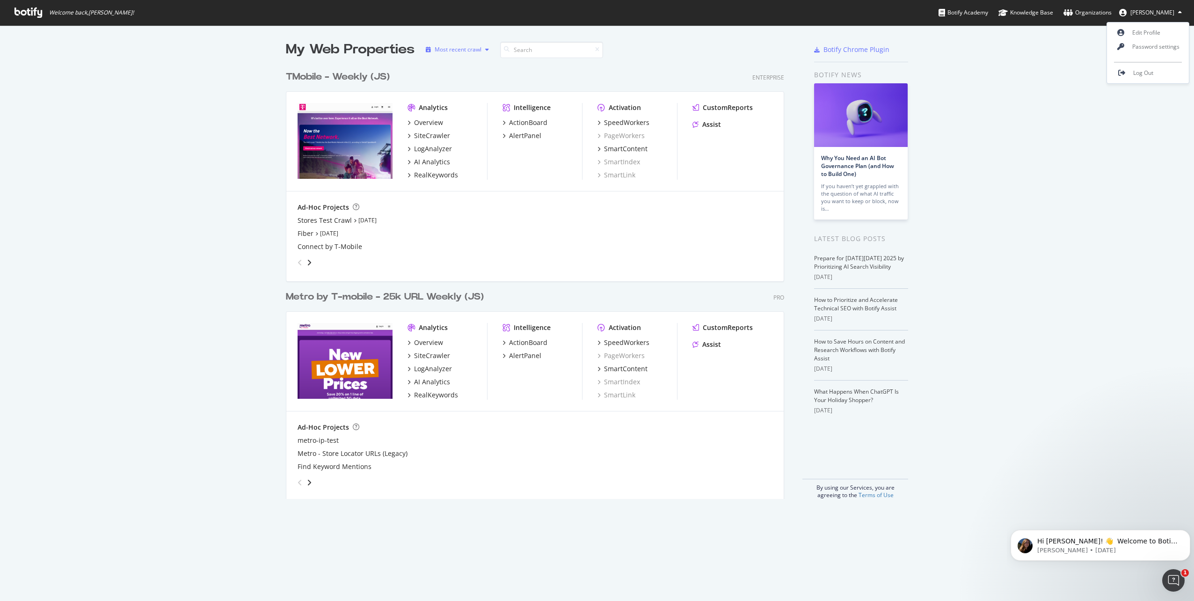  I want to click on div: If you haven’t yet grappled with the question of what AI traffic you want to keep or block, now is…, so click(861, 198).